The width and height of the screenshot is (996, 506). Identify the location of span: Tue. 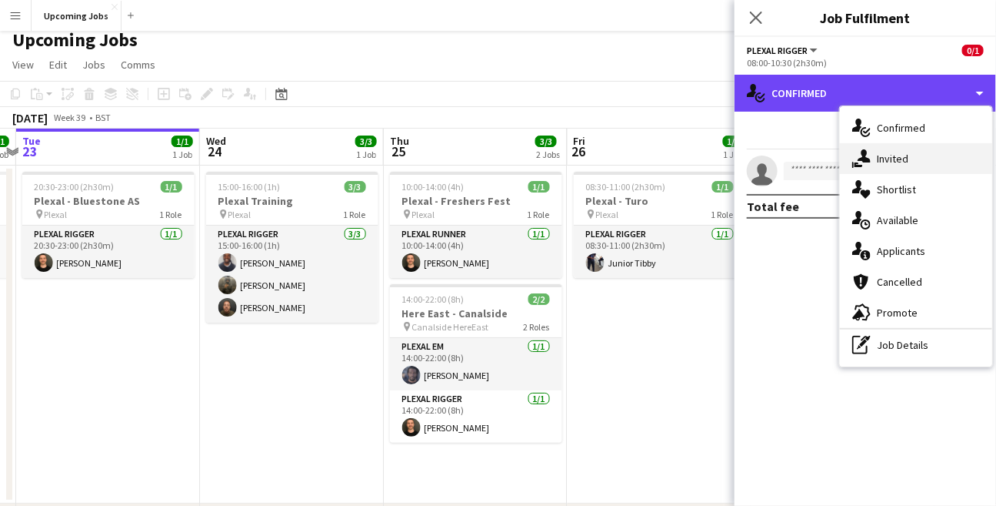
(32, 141).